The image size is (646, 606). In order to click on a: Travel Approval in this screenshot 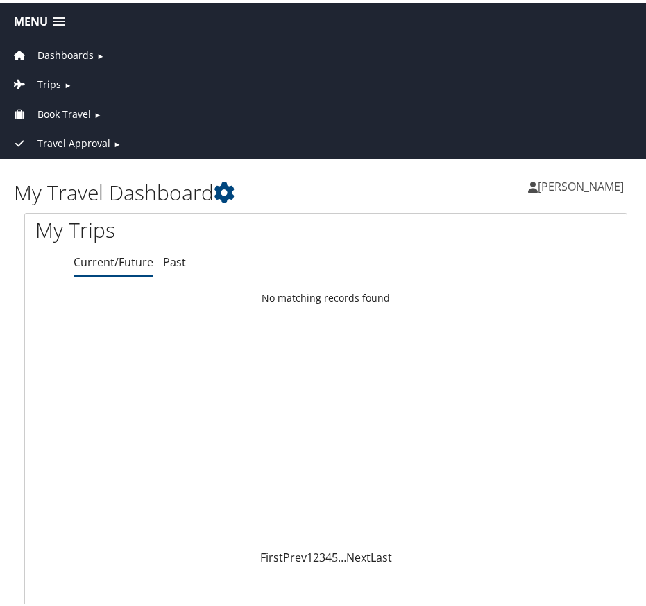, I will do `click(60, 140)`.